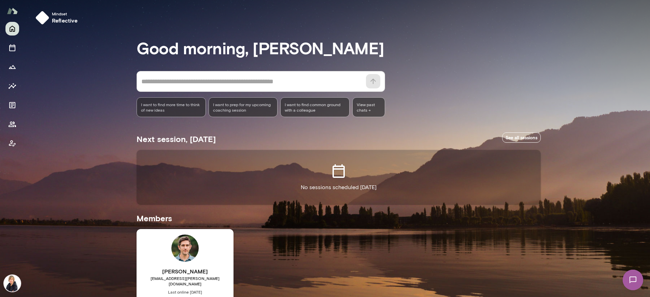  What do you see at coordinates (171, 107) in the screenshot?
I see `span: I want to find more time to think of new ideas` at bounding box center [171, 107].